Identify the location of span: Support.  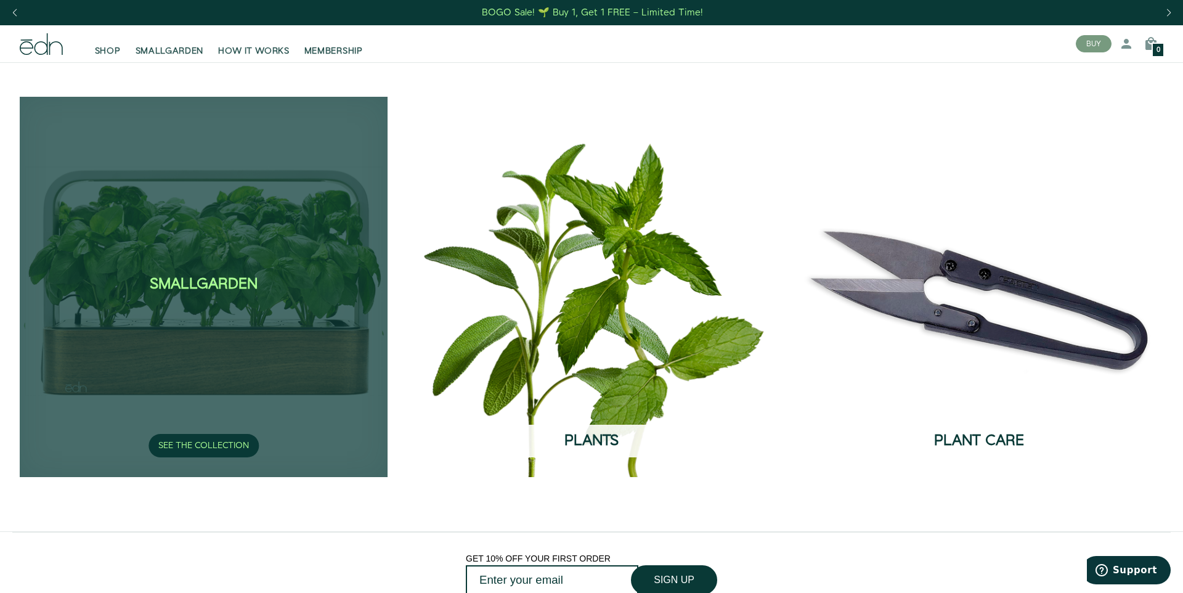
(48, 14).